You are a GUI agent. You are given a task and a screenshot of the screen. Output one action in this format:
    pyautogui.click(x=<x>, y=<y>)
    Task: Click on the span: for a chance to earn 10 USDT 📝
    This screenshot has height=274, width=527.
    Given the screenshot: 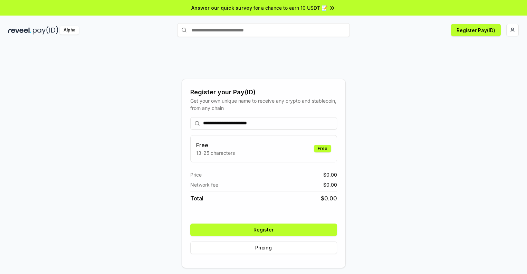 What is the action you would take?
    pyautogui.click(x=290, y=8)
    